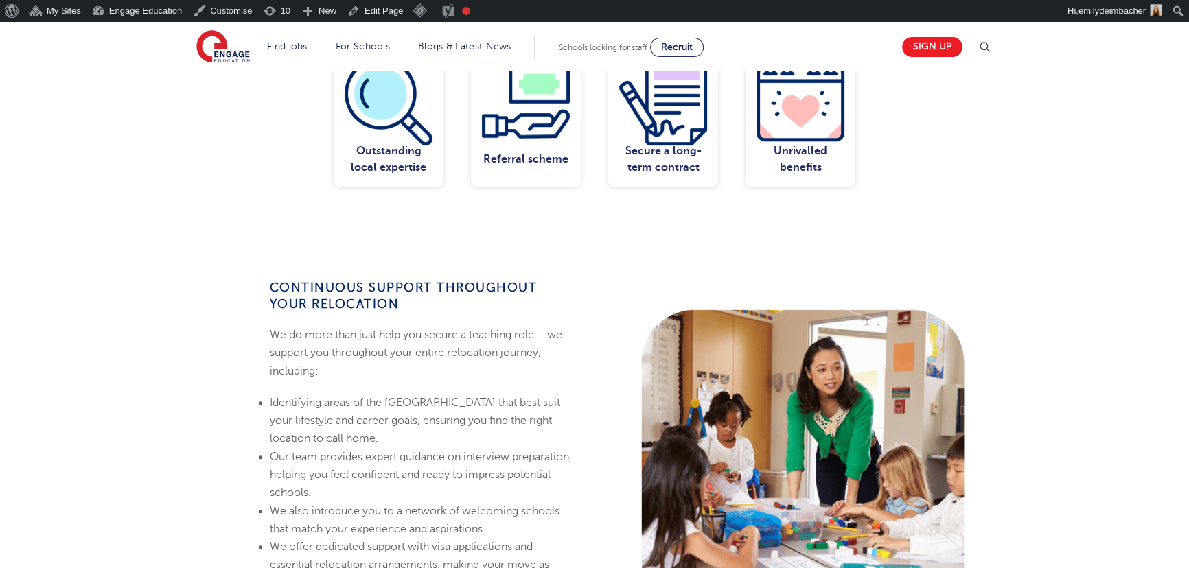  What do you see at coordinates (362, 46) in the screenshot?
I see `a: For Schools` at bounding box center [362, 46].